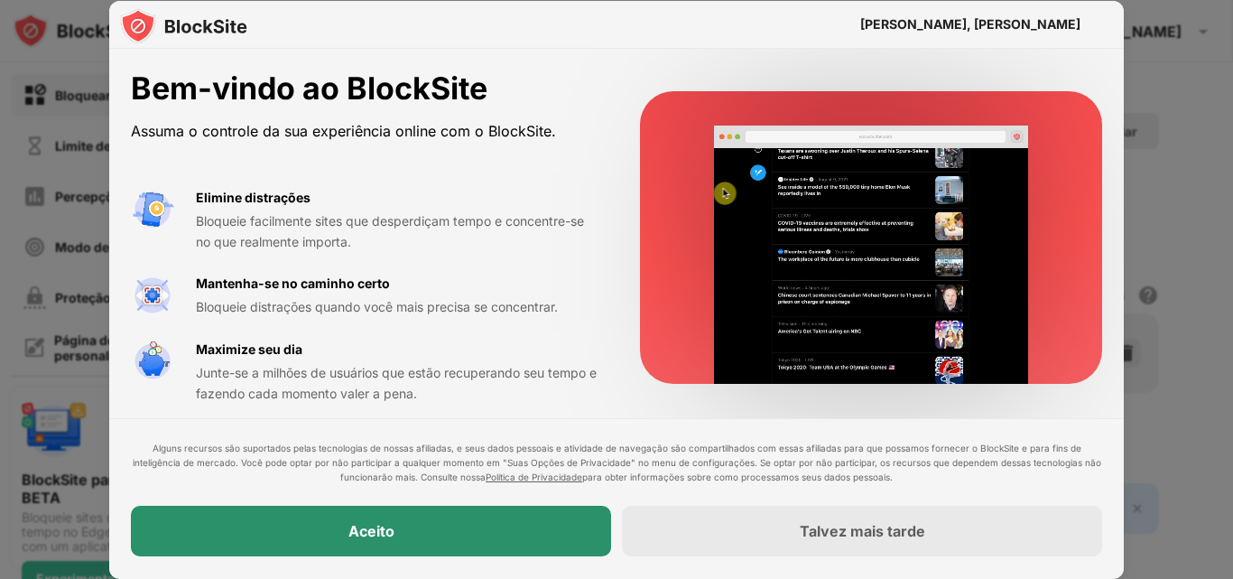 The height and width of the screenshot is (579, 1233). Describe the element at coordinates (534, 478) in the screenshot. I see `a: Política de Privacidade` at that location.